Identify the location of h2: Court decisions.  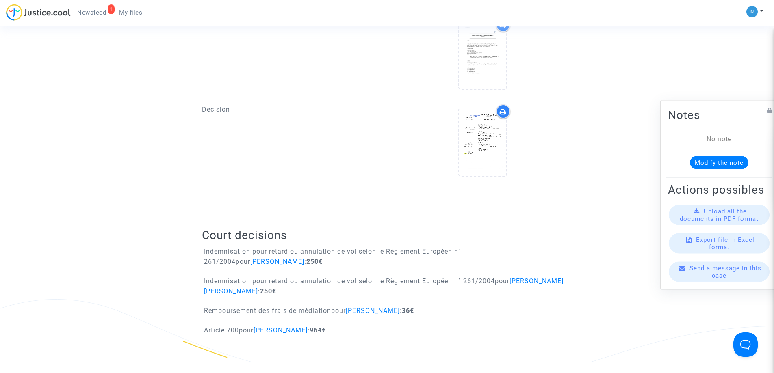
(387, 235).